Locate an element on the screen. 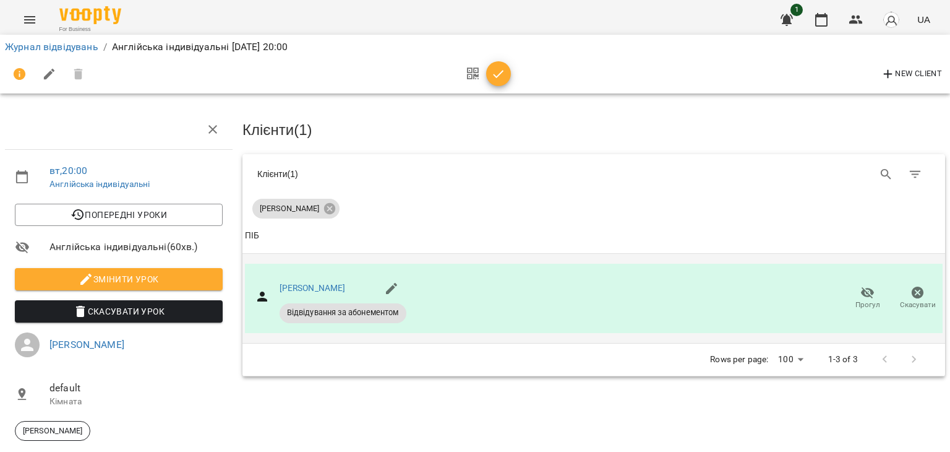  span: Змінити урок is located at coordinates (119, 279).